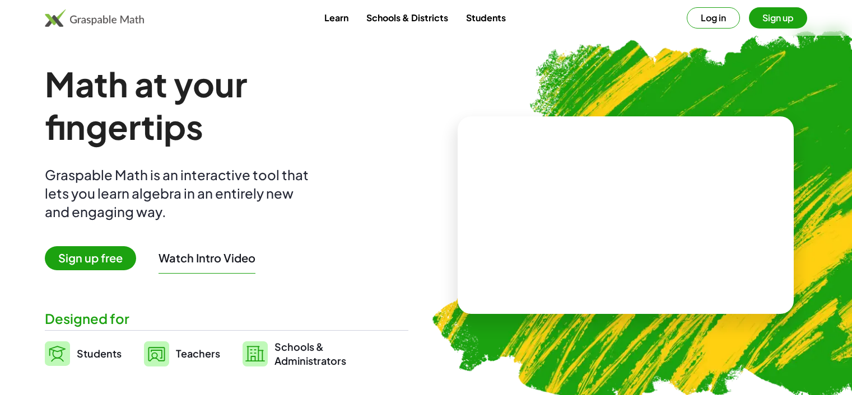 The height and width of the screenshot is (395, 852). I want to click on button: Sign up, so click(778, 18).